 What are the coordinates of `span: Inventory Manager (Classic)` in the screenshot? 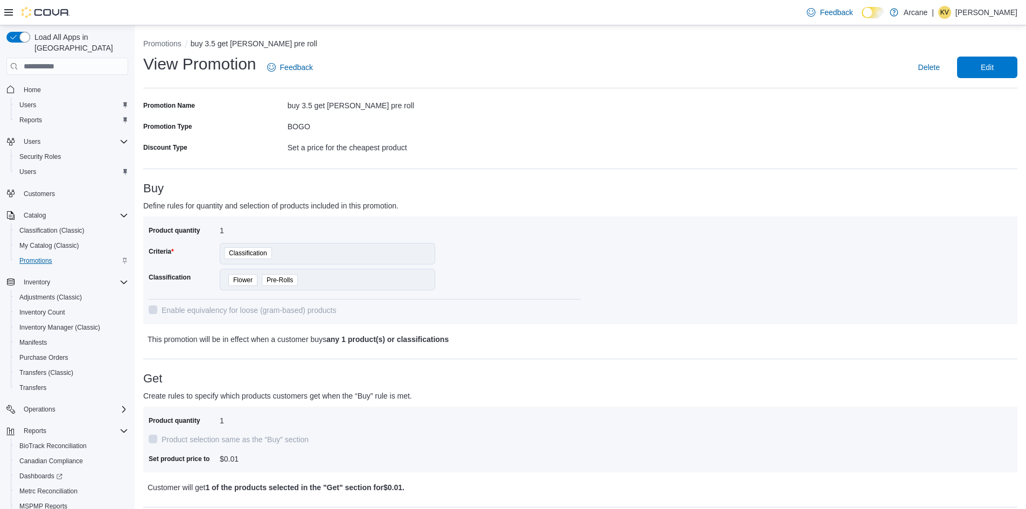 It's located at (72, 327).